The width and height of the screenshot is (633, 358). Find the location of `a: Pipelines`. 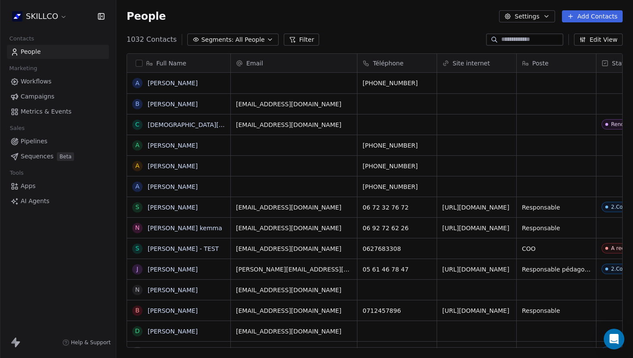

a: Pipelines is located at coordinates (58, 141).